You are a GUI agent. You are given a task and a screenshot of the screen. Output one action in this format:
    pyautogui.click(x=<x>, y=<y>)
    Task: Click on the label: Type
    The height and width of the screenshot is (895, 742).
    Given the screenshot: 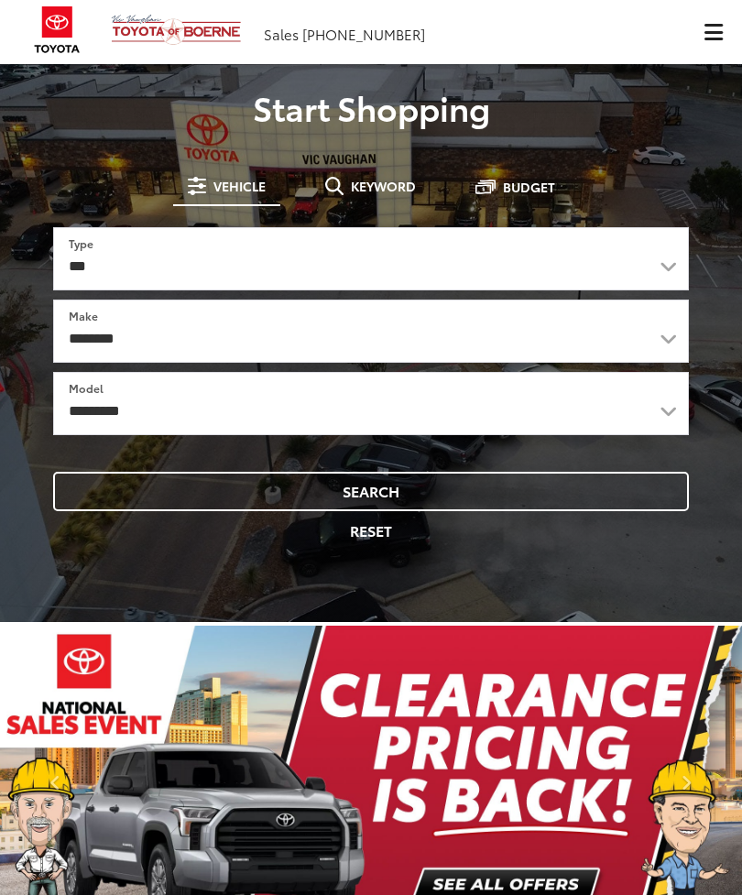 What is the action you would take?
    pyautogui.click(x=81, y=243)
    